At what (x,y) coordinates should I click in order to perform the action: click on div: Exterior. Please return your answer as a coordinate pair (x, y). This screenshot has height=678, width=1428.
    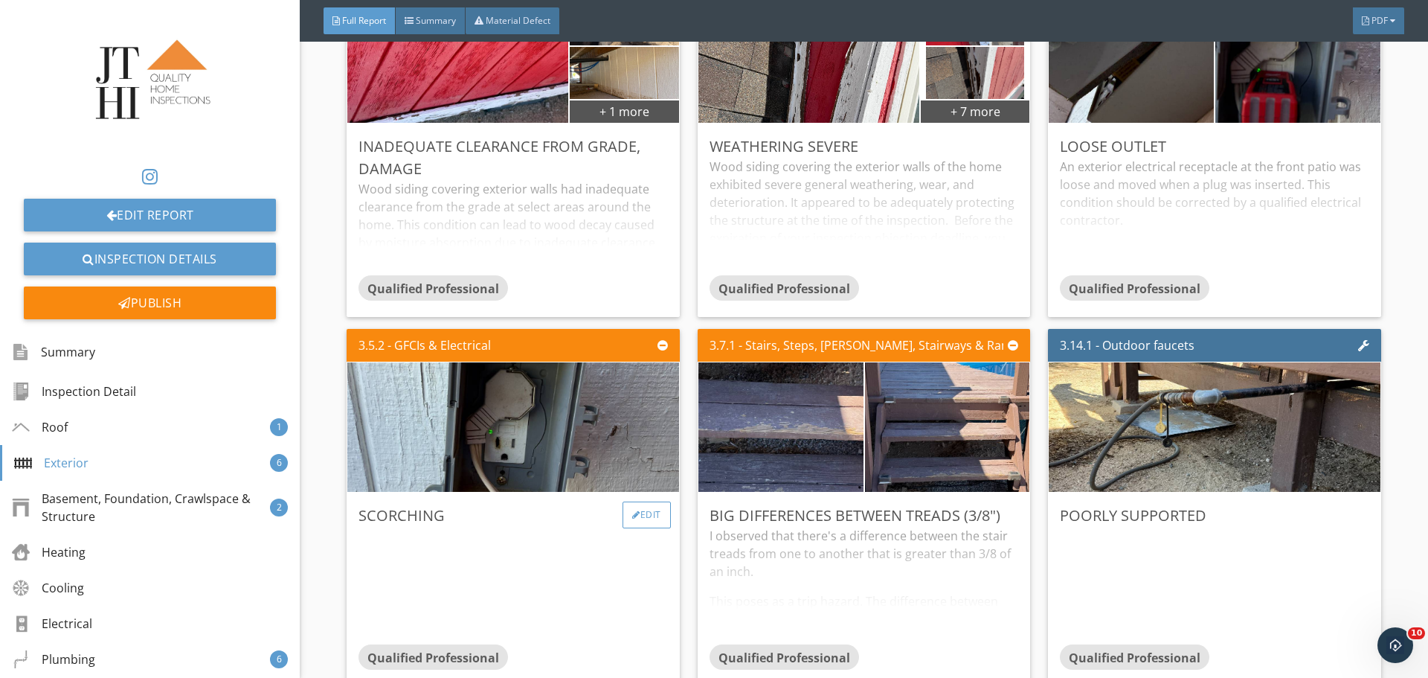
    Looking at the image, I should click on (51, 463).